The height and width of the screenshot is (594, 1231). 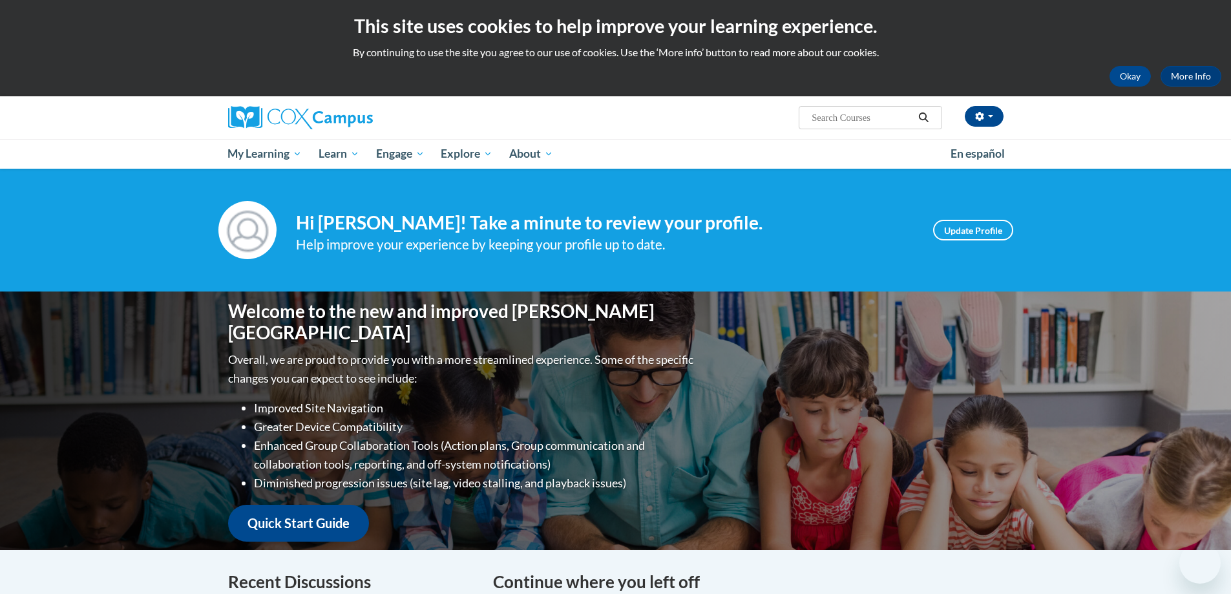 I want to click on h2: This site uses cookies to help improve your learning experience., so click(x=615, y=26).